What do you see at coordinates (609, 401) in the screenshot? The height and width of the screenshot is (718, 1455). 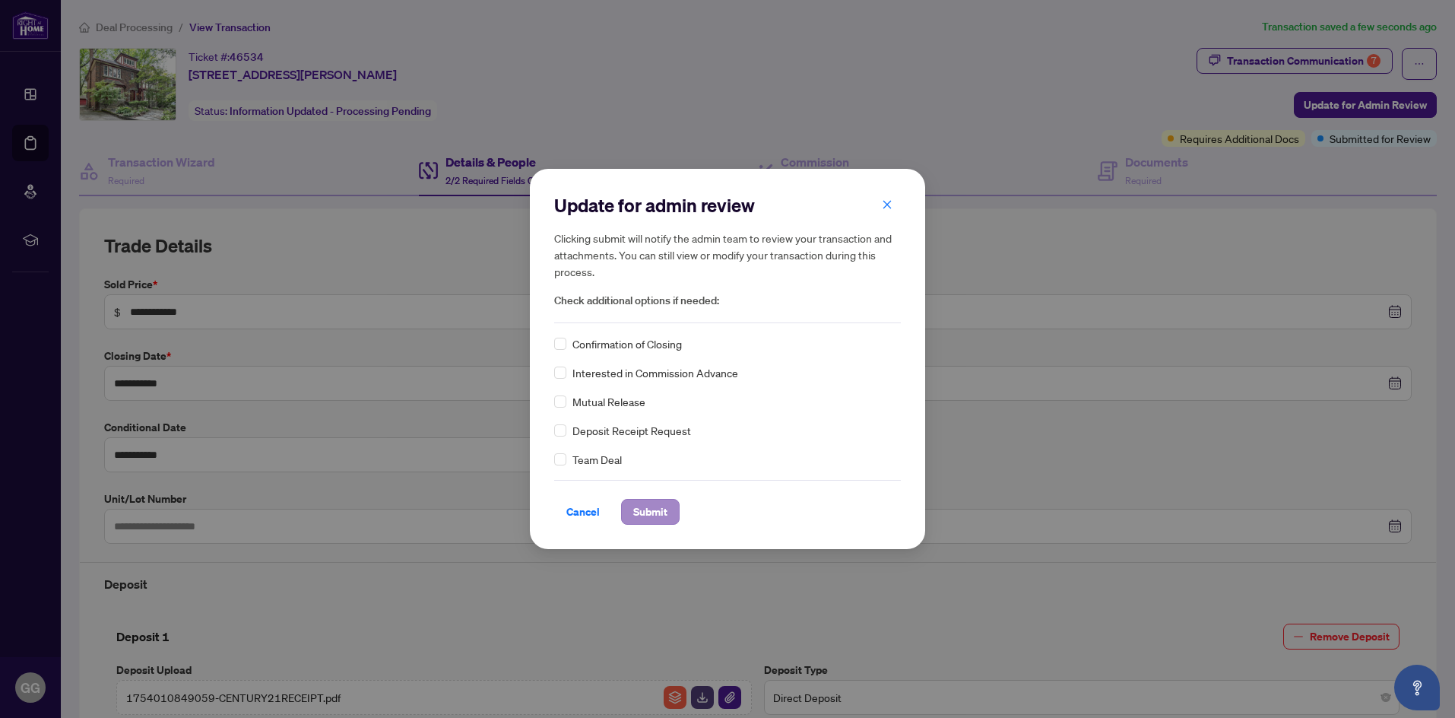 I see `span: Mutual Release` at bounding box center [609, 401].